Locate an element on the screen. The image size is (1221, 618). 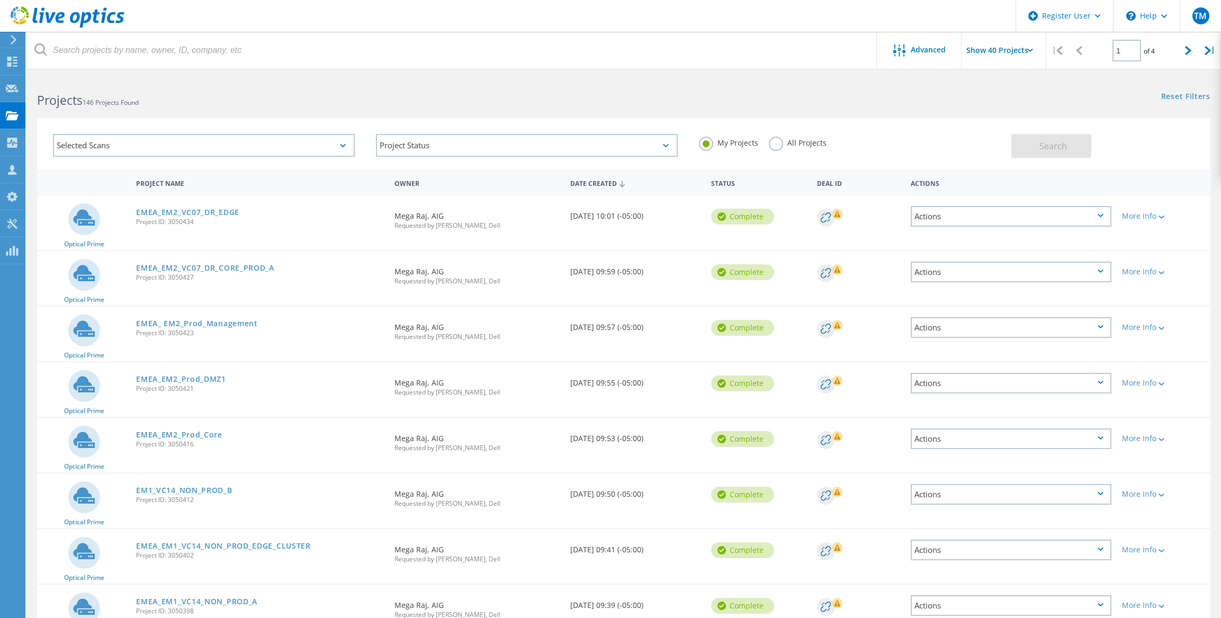
span: TM is located at coordinates (1200, 16).